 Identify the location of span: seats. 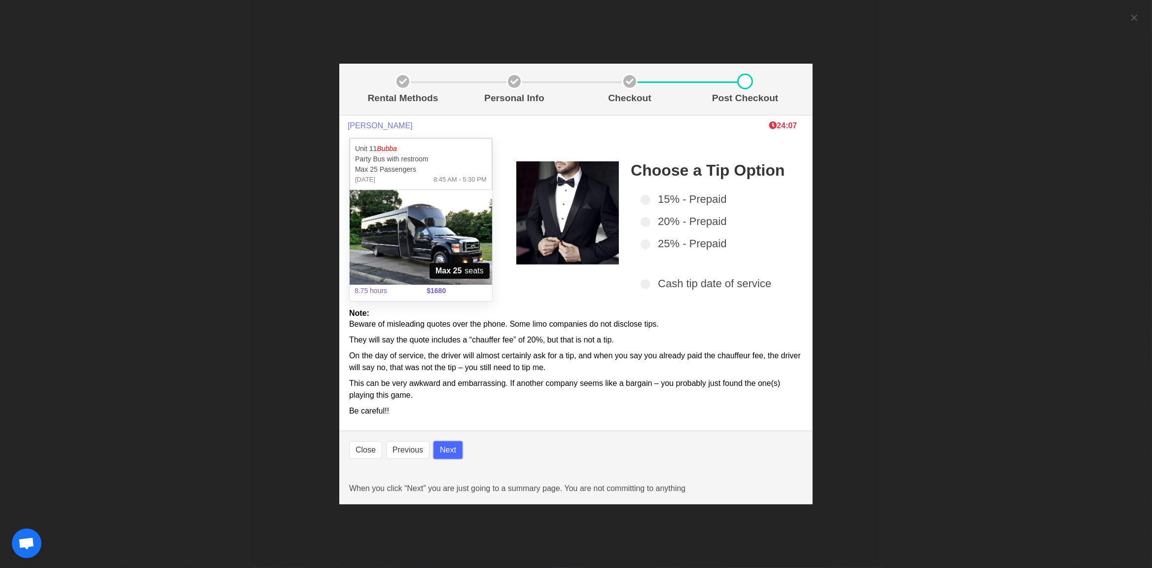
(460, 271).